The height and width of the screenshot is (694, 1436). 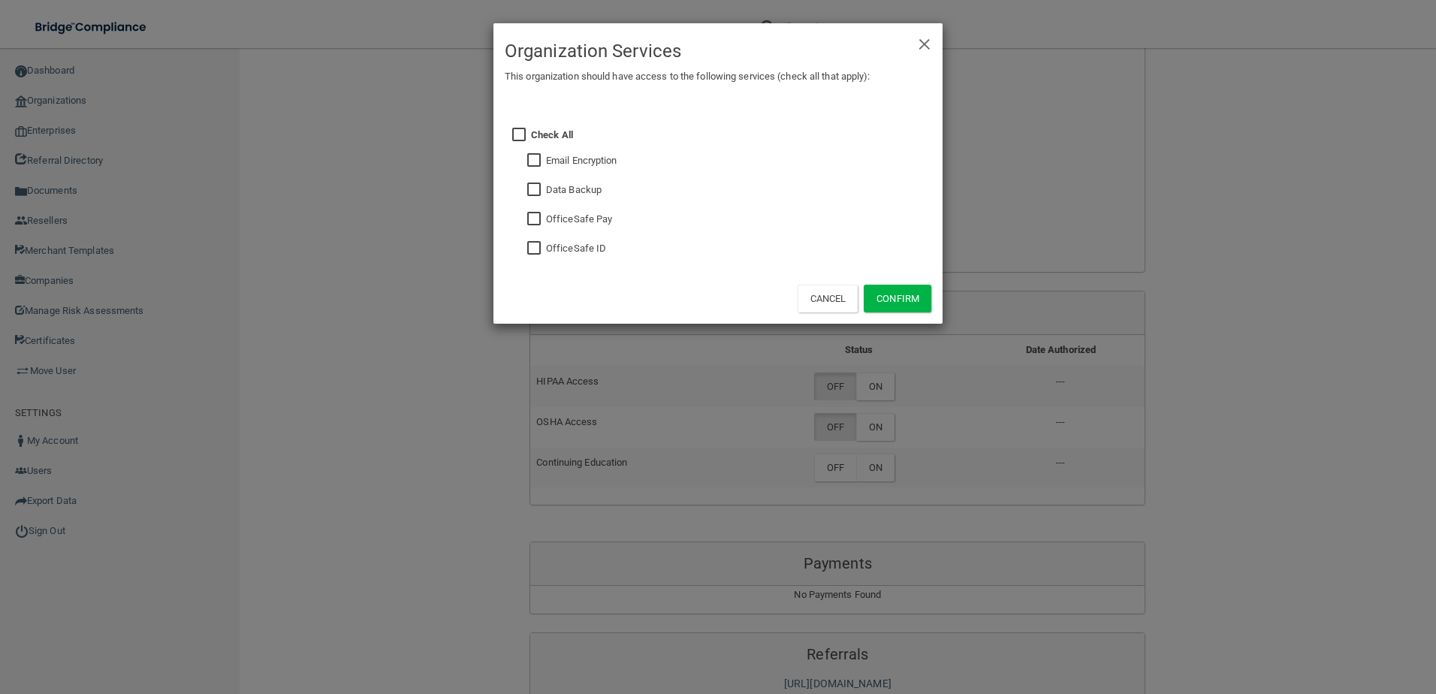 I want to click on label: OfficeSafe ID, so click(x=576, y=249).